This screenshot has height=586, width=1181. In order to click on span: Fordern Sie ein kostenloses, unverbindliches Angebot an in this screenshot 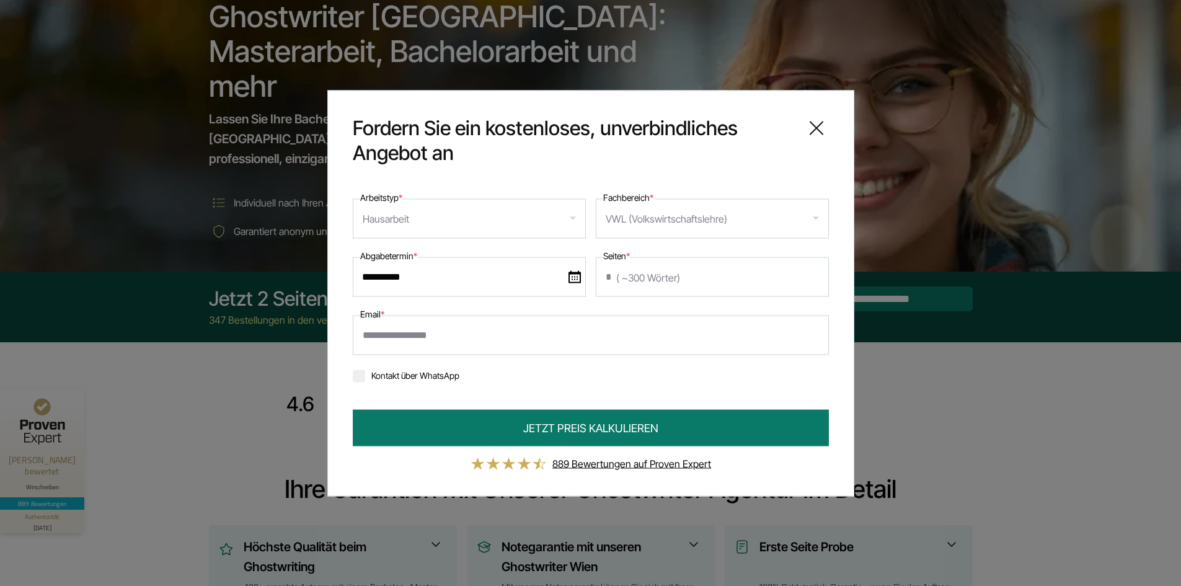, I will do `click(574, 140)`.